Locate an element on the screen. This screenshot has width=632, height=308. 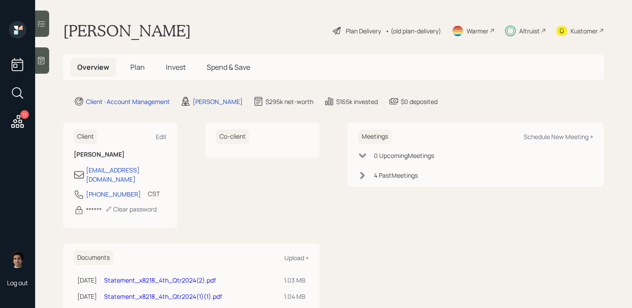
div: 13 is located at coordinates (25, 115).